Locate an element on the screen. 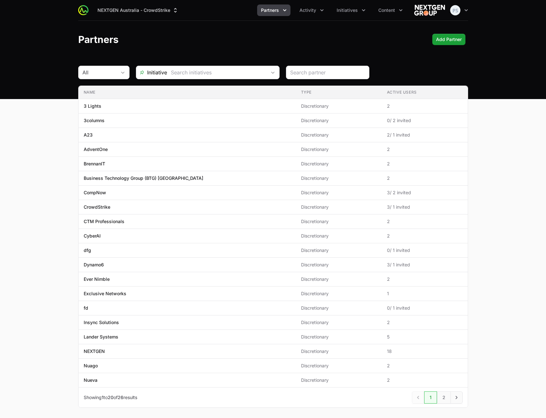  p: A23 is located at coordinates (88, 135).